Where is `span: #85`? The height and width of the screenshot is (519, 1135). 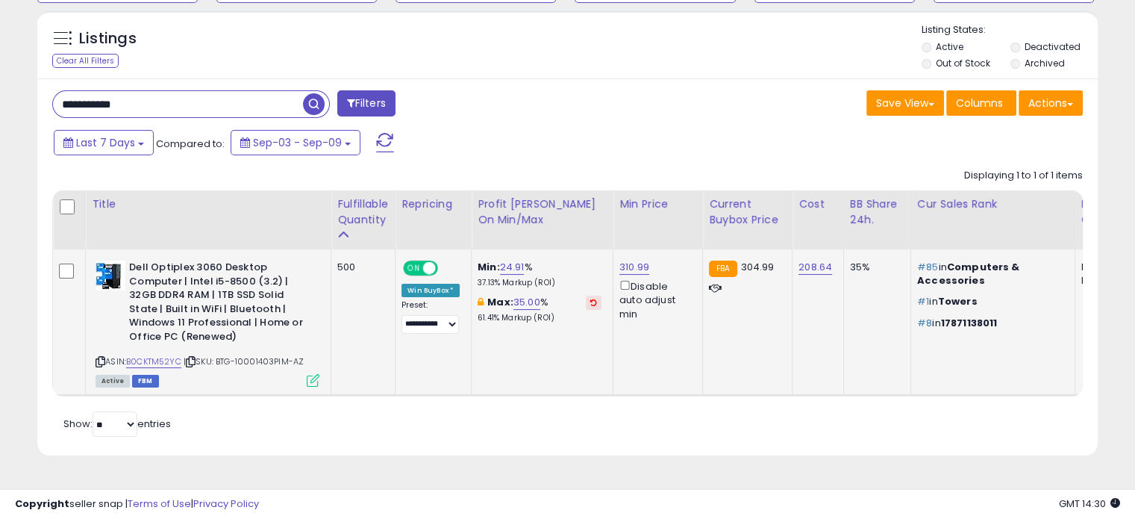 span: #85 is located at coordinates (928, 267).